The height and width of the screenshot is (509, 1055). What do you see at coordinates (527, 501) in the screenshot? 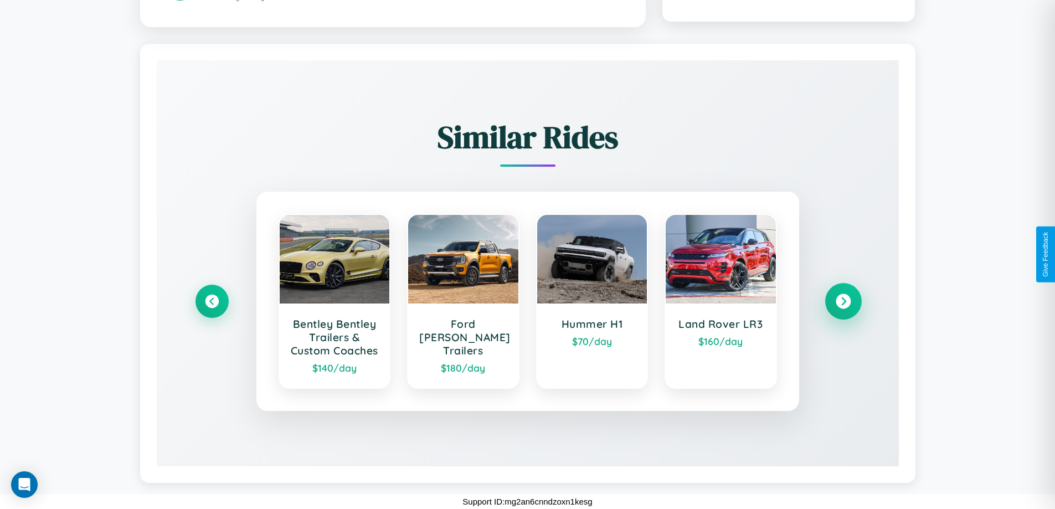
I see `p: Support ID: mg2an6cnndzoxn1kesg` at bounding box center [527, 501].